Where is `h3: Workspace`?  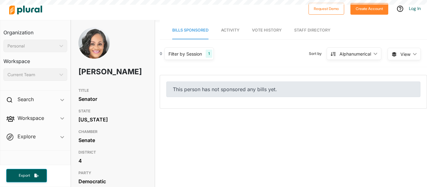
h3: Workspace is located at coordinates (35, 59).